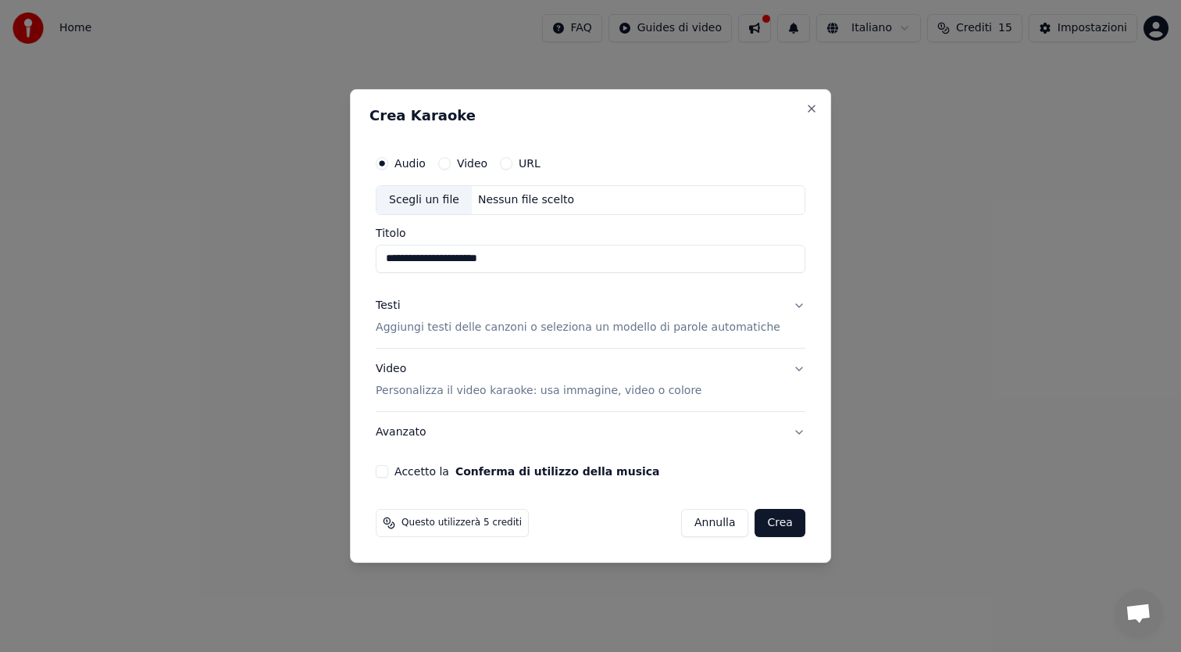 Image resolution: width=1181 pixels, height=652 pixels. What do you see at coordinates (526, 200) in the screenshot?
I see `div: Nessun file scelto` at bounding box center [526, 200].